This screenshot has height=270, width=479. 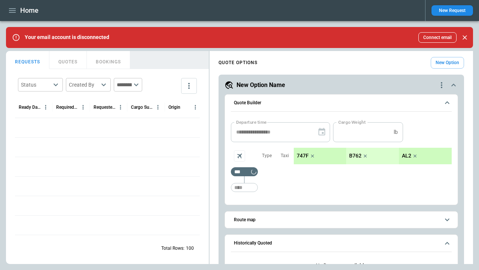 I want to click on div: quote-option-actions, so click(x=442, y=85).